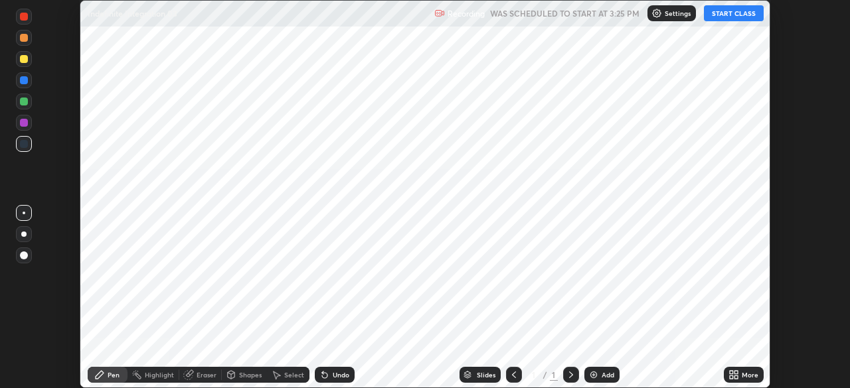 The width and height of the screenshot is (850, 388). What do you see at coordinates (159, 375) in the screenshot?
I see `div: Highlight` at bounding box center [159, 375].